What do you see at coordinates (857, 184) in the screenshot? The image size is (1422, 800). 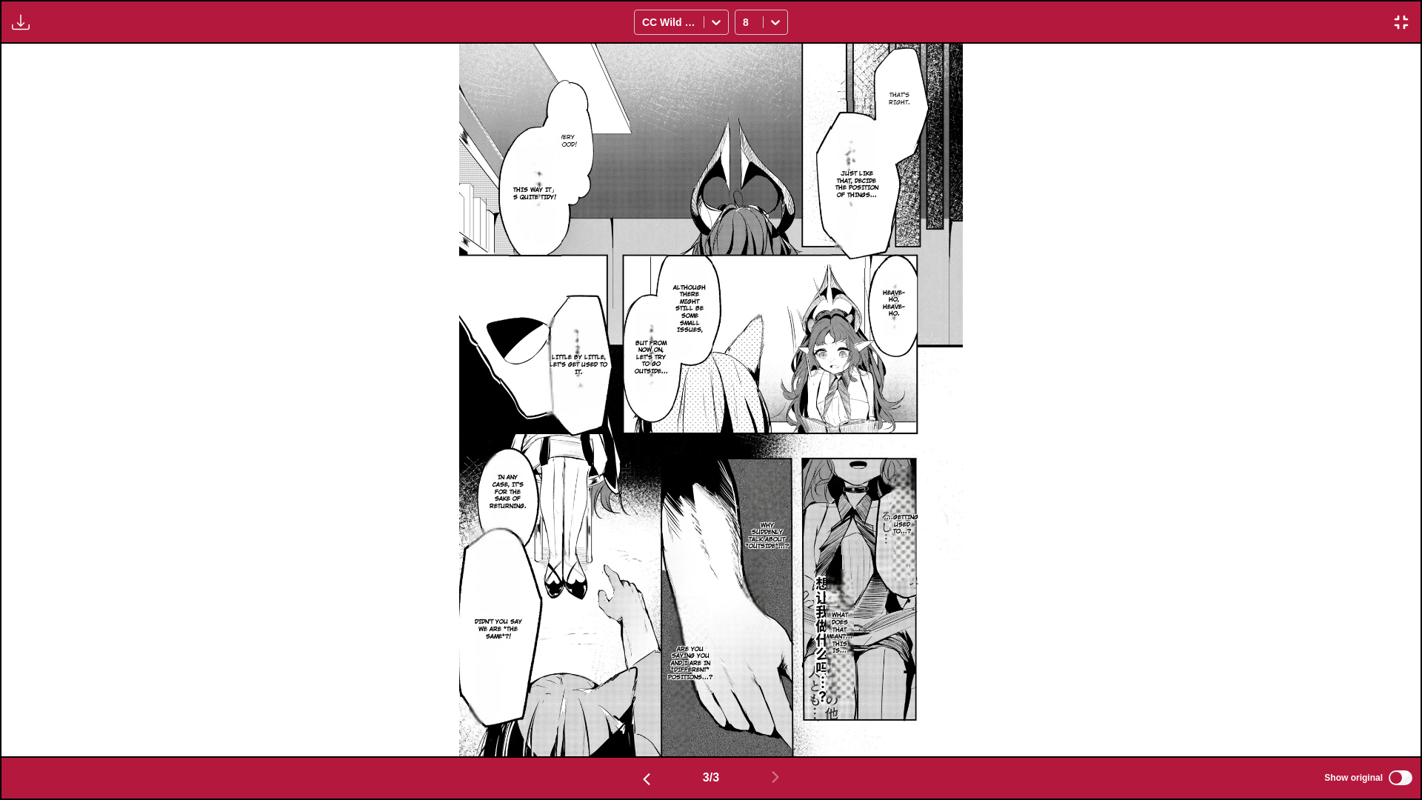 I see `p: Just like that, decide the position of things...` at bounding box center [857, 184].